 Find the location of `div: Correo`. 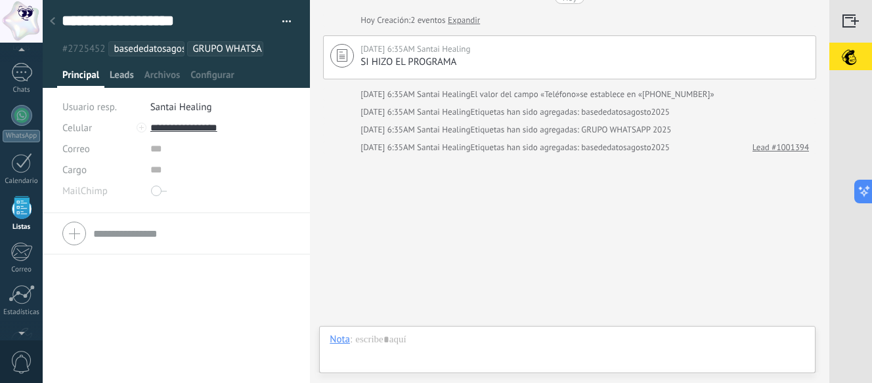

div: Correo is located at coordinates (22, 270).